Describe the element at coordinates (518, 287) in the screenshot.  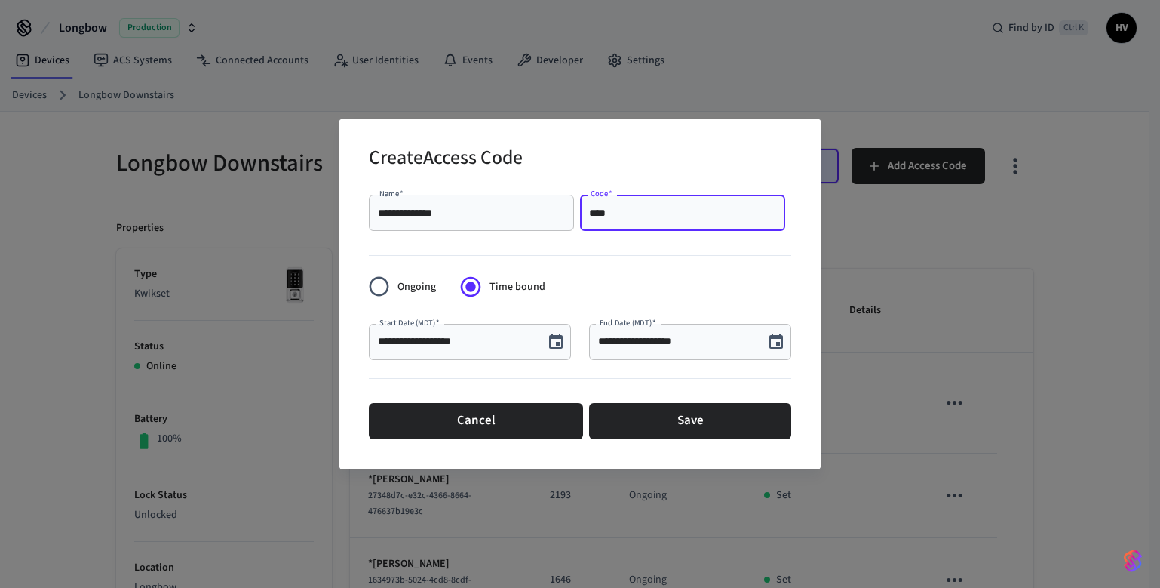
I see `span: Time bound` at that location.